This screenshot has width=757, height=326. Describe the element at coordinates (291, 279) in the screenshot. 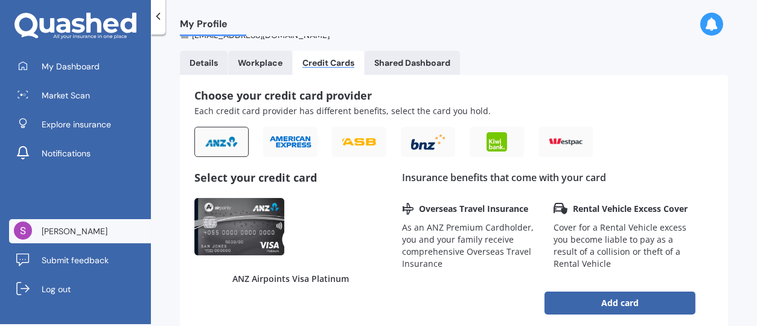

I see `div: ANZ Airpoints Visa Platinum` at that location.